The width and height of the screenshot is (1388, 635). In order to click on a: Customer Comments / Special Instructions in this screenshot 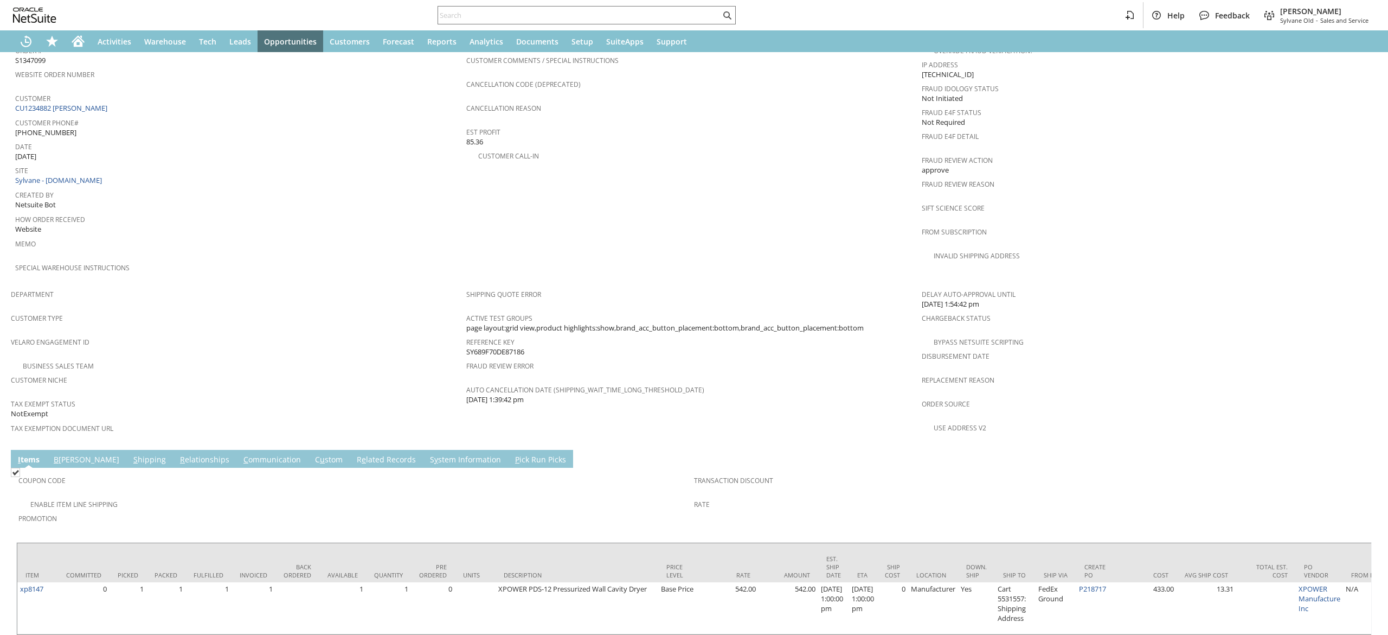, I will do `click(542, 60)`.